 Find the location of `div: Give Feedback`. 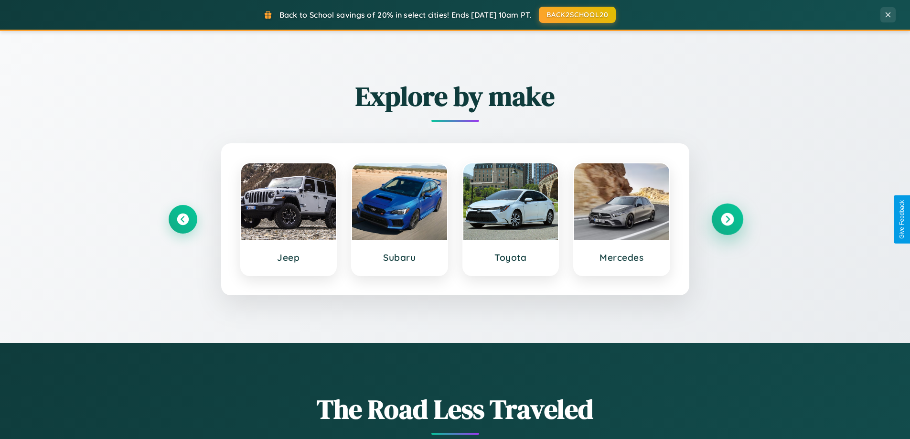

div: Give Feedback is located at coordinates (902, 219).